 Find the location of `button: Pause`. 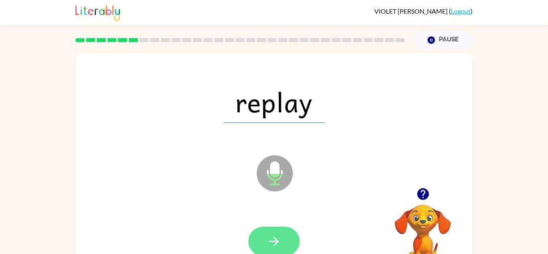

button: Pause is located at coordinates (443, 40).